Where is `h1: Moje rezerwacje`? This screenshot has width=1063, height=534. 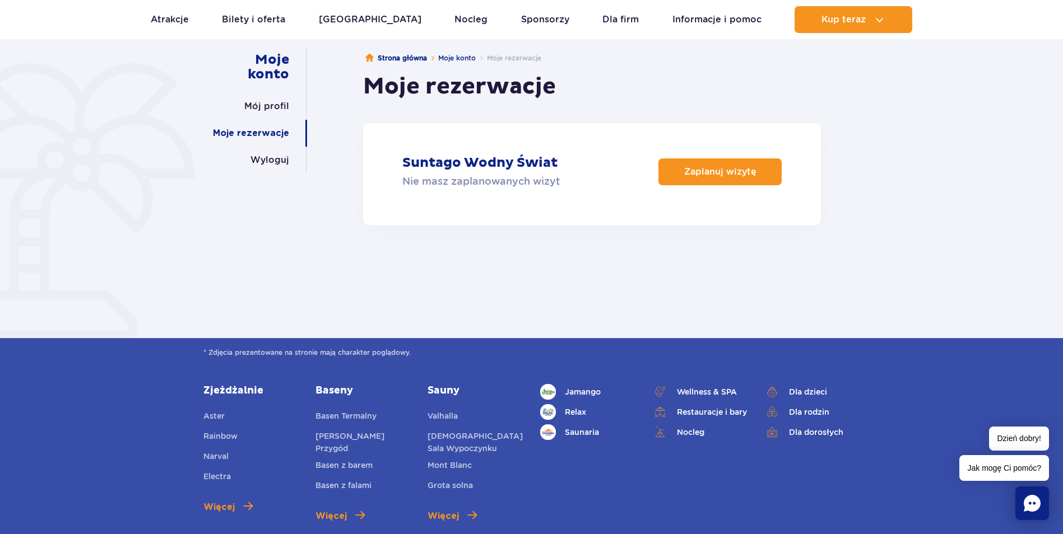 h1: Moje rezerwacje is located at coordinates (459, 87).